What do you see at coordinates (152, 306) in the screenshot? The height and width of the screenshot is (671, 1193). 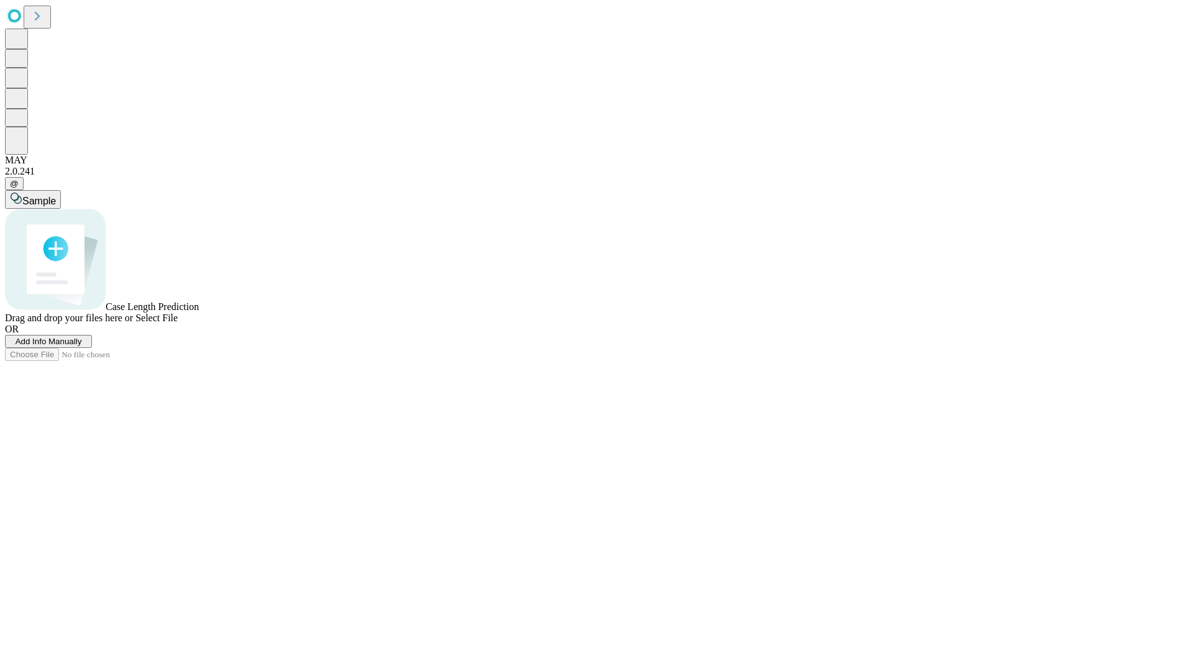 I see `span: Case Length Prediction` at bounding box center [152, 306].